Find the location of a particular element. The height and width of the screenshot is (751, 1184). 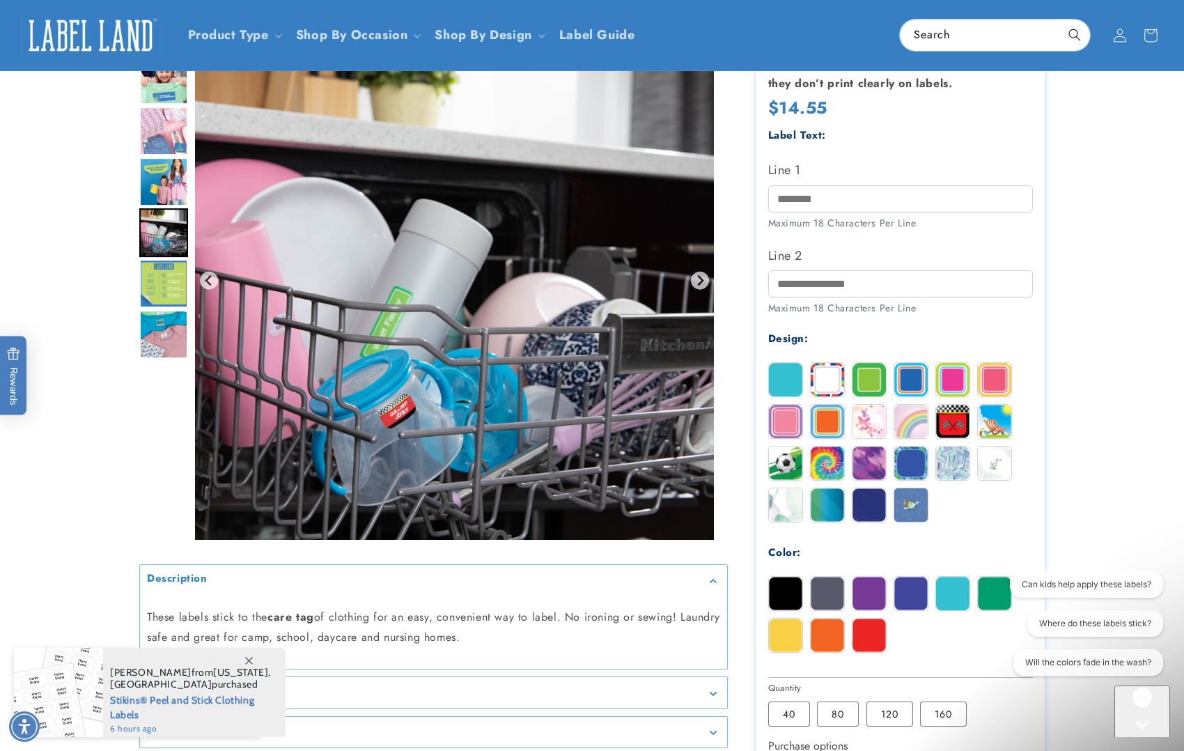

img: Magenta is located at coordinates (952, 379).